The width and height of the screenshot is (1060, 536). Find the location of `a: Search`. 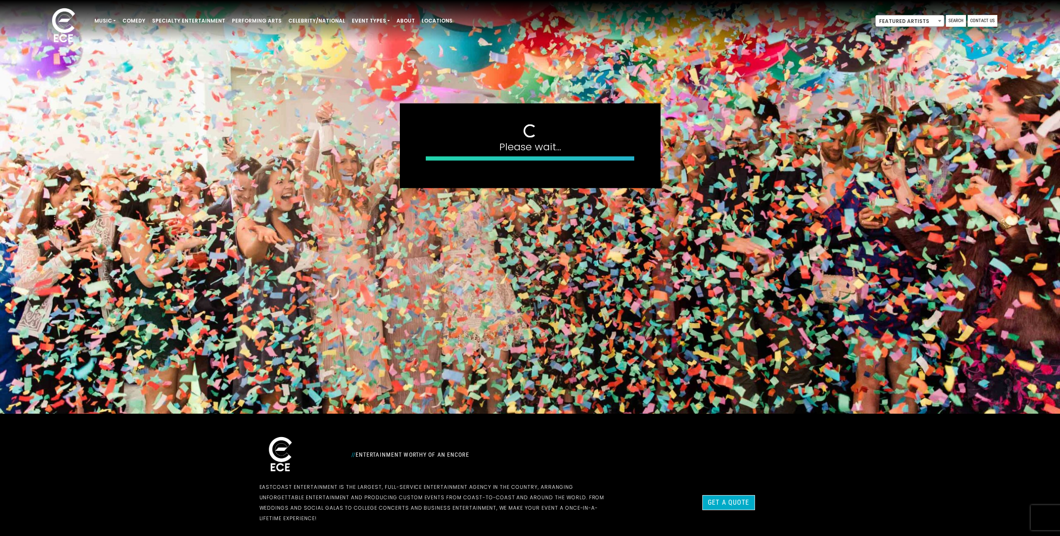

a: Search is located at coordinates (956, 21).